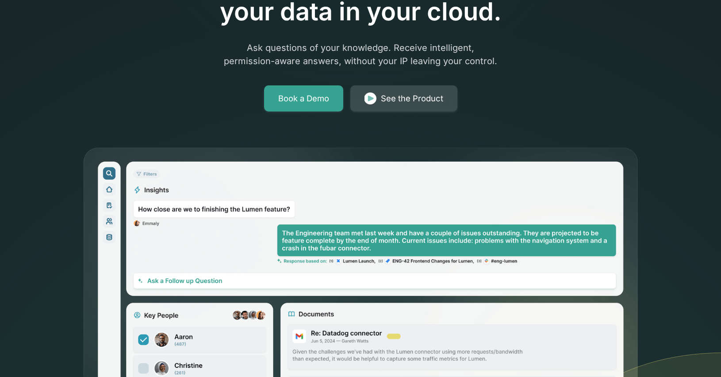  I want to click on a: See the Product, so click(404, 99).